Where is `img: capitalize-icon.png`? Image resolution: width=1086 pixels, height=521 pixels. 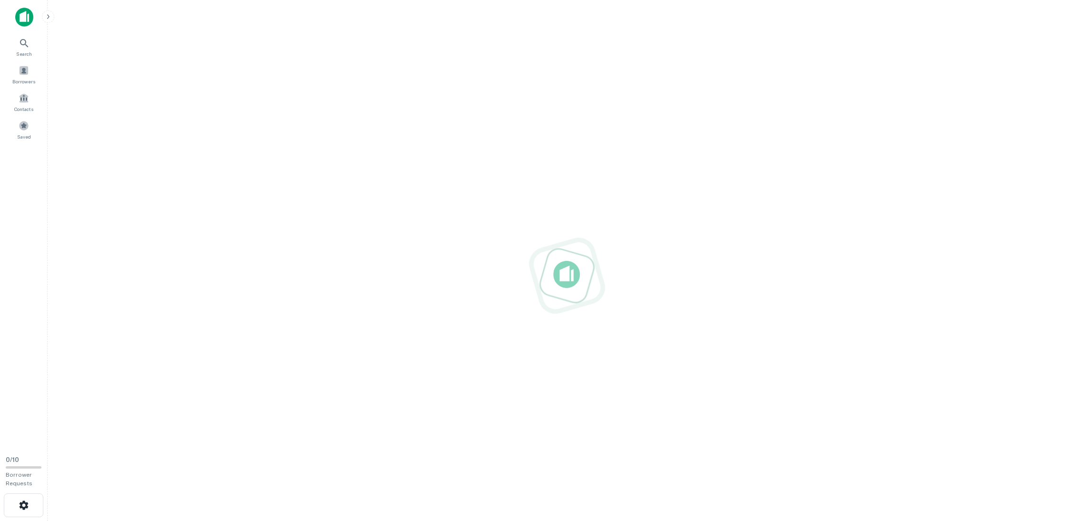
img: capitalize-icon.png is located at coordinates (24, 17).